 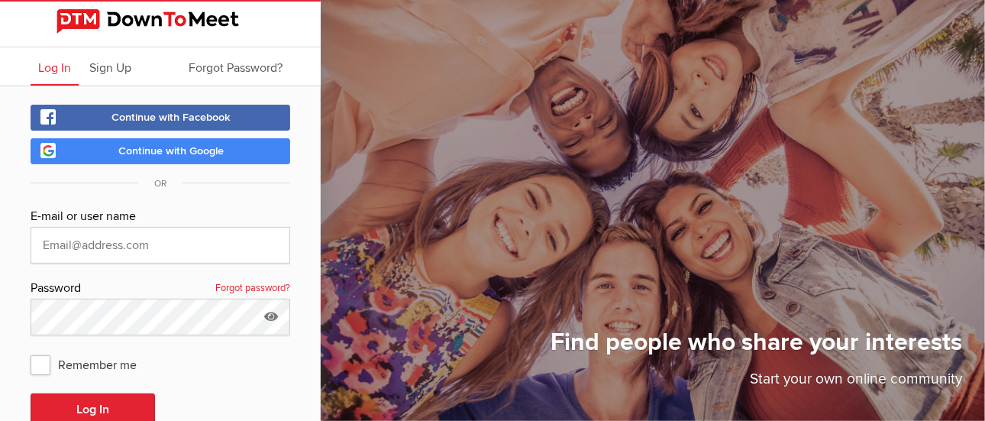 I want to click on span: Forgot Password?, so click(x=235, y=68).